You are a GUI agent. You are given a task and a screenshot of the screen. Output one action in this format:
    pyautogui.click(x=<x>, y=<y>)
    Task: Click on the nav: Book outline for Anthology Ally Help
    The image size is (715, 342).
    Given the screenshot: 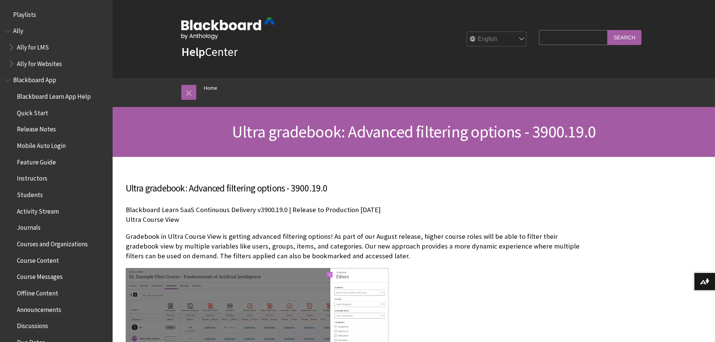 What is the action you would take?
    pyautogui.click(x=56, y=47)
    